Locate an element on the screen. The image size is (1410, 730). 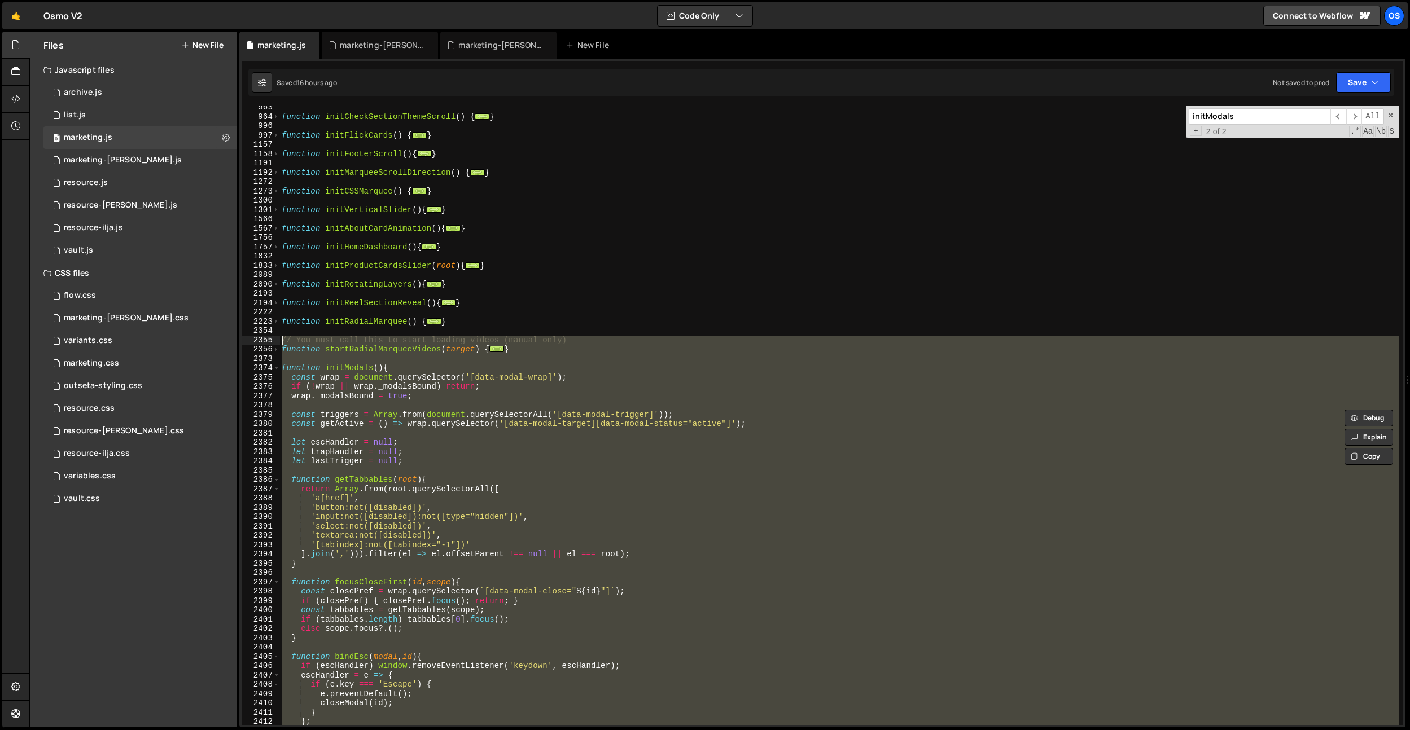
div: 2398 is located at coordinates (261, 592).